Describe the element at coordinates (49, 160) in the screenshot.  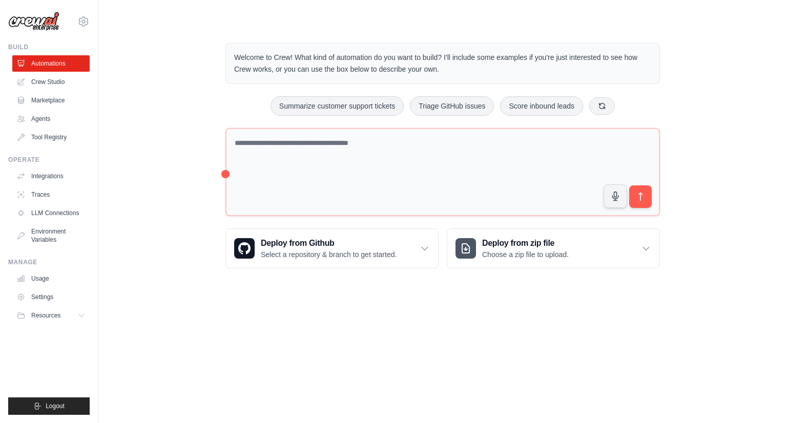
I see `div: Operate` at that location.